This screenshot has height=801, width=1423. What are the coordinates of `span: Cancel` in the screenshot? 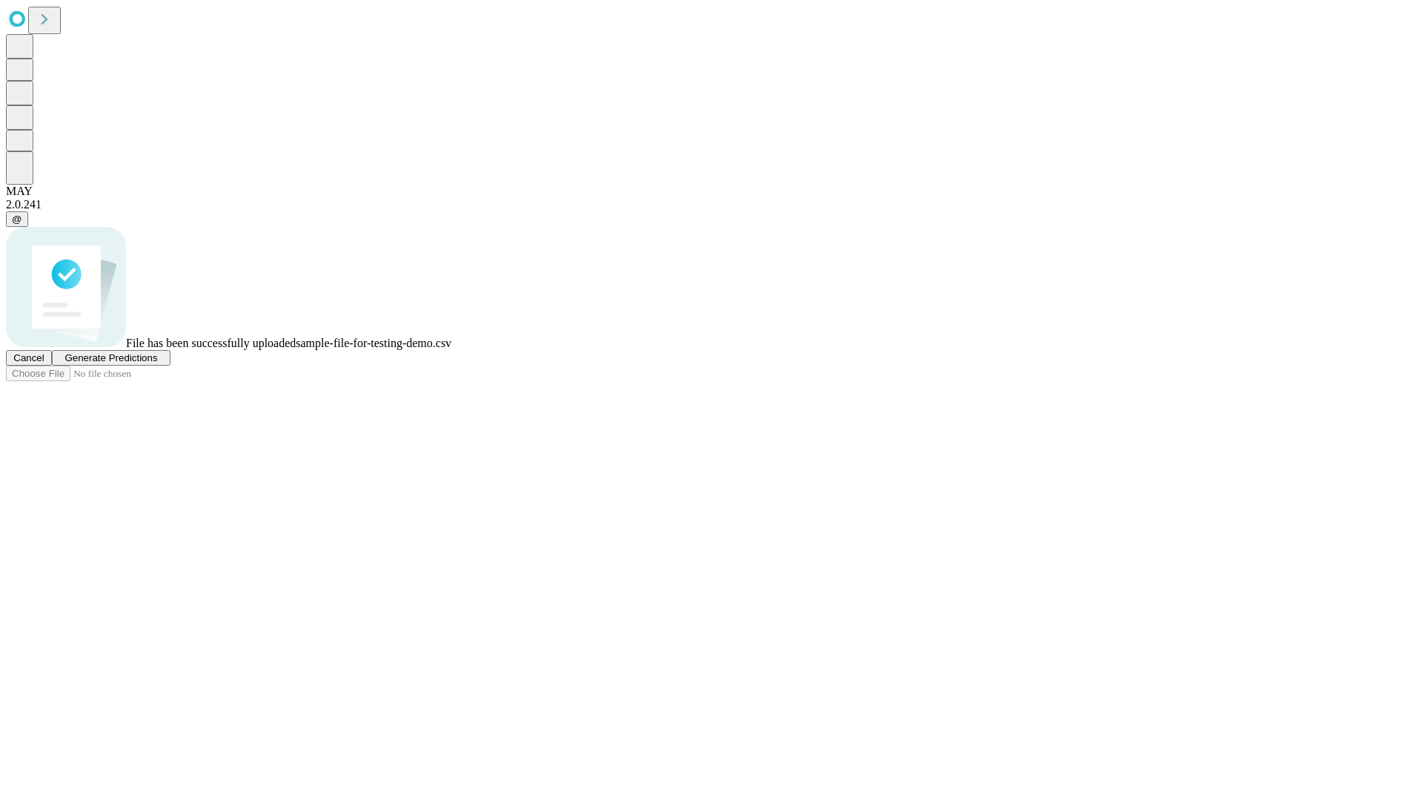 It's located at (29, 357).